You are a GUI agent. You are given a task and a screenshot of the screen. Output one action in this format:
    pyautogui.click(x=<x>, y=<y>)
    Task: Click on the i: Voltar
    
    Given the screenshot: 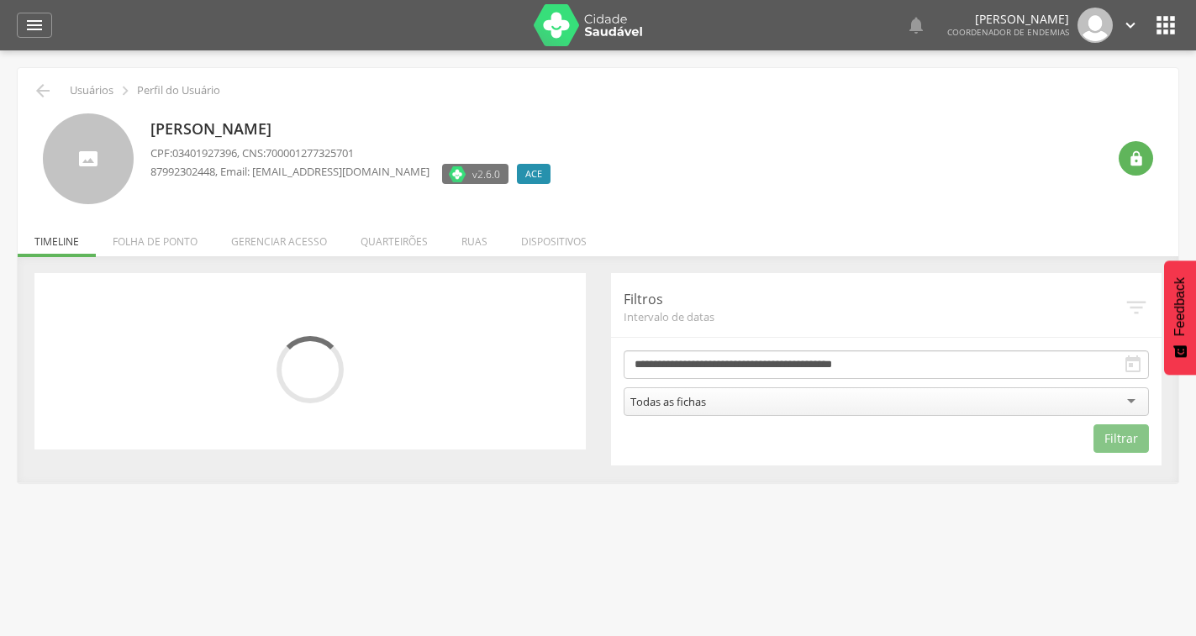 What is the action you would take?
    pyautogui.click(x=43, y=91)
    